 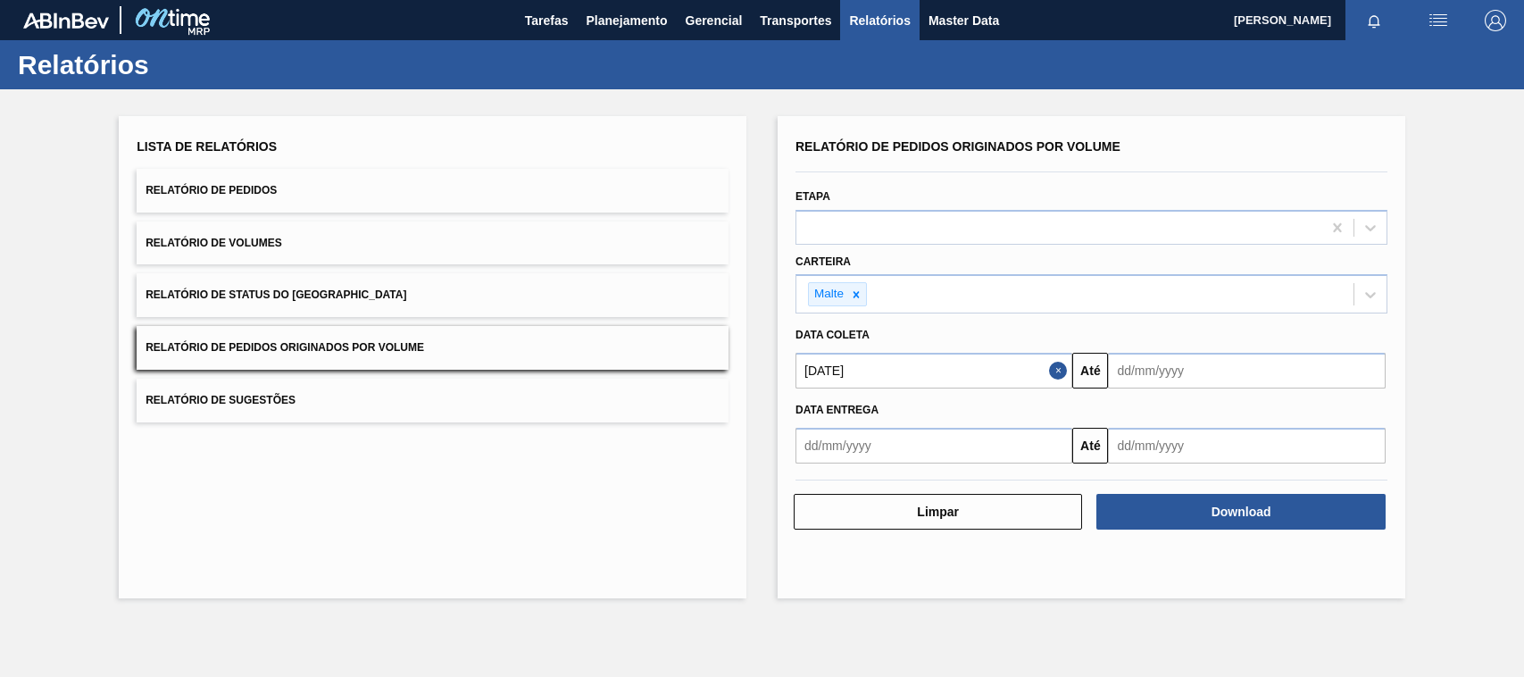 I want to click on button: Close, so click(x=1061, y=370).